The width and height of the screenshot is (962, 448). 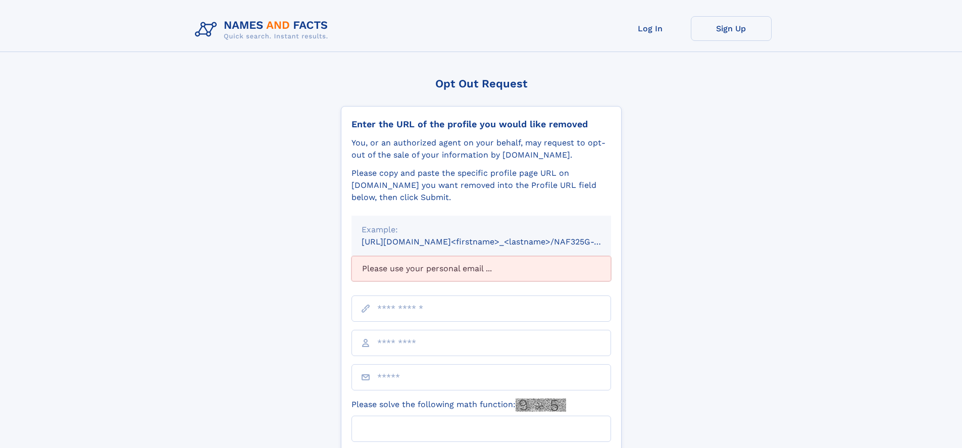 I want to click on div: You, or an authorized agent on your behalf, may request to opt-out of the sale of your informatio..., so click(x=481, y=149).